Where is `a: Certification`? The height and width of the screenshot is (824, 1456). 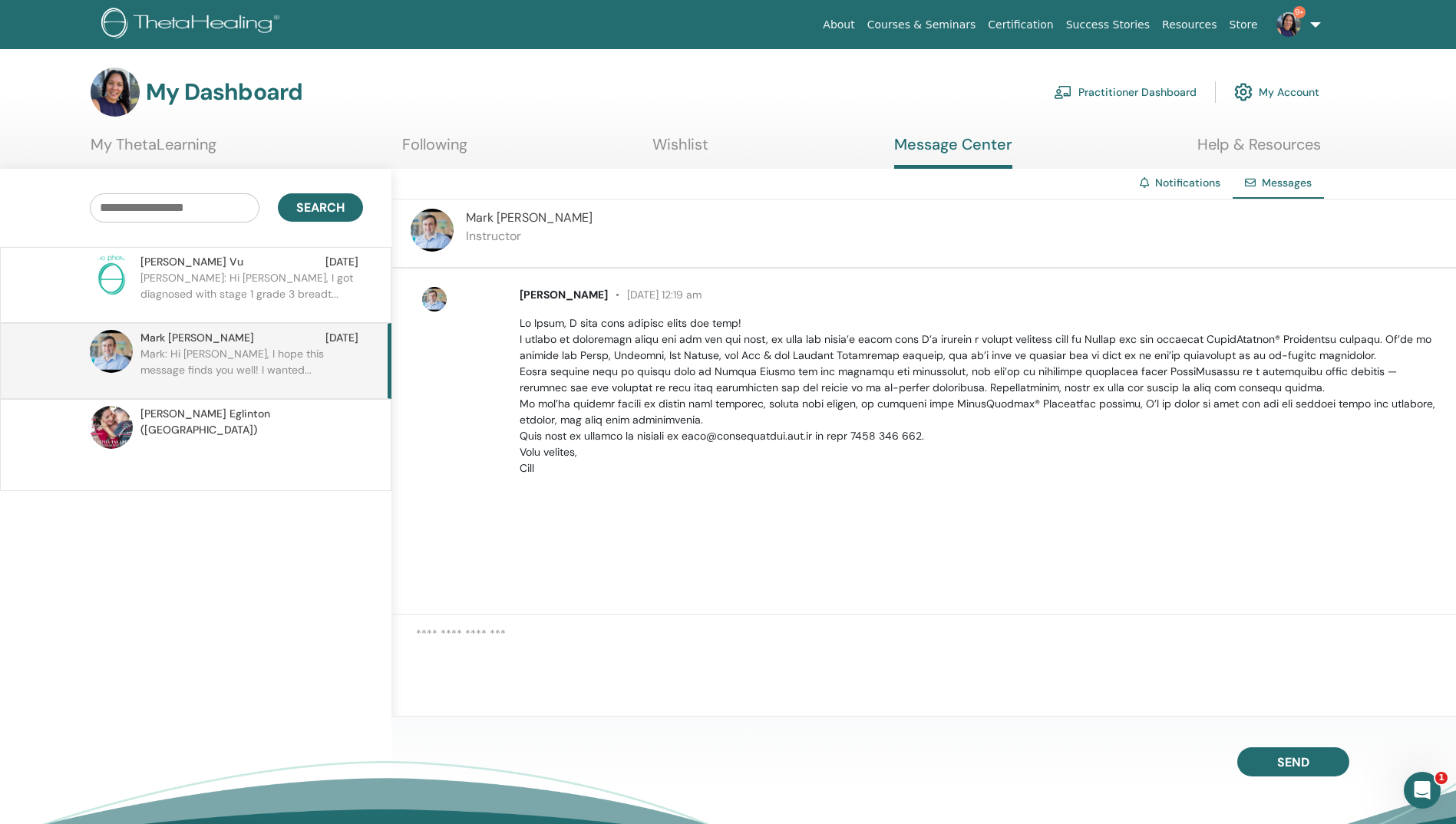
a: Certification is located at coordinates (1020, 25).